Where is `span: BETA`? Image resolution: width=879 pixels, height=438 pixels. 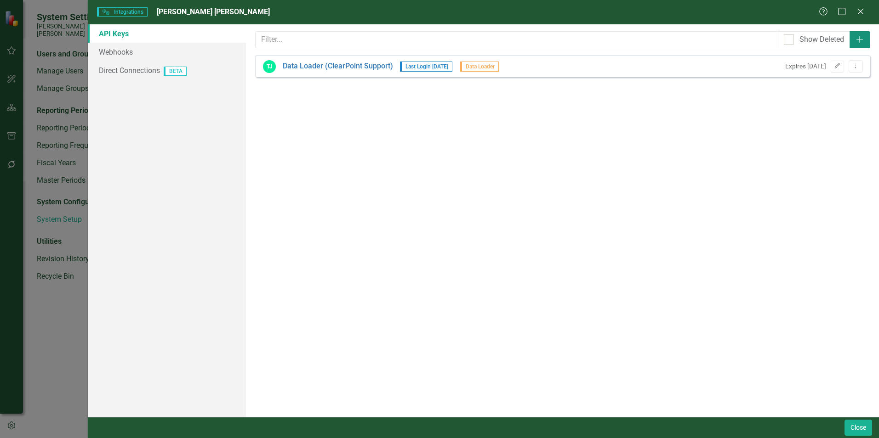
span: BETA is located at coordinates (175, 71).